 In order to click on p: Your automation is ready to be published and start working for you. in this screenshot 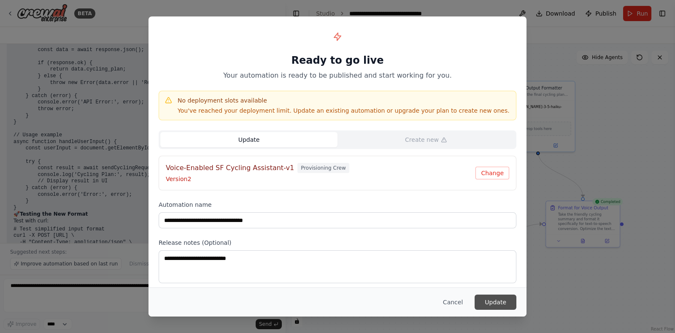, I will do `click(338, 76)`.